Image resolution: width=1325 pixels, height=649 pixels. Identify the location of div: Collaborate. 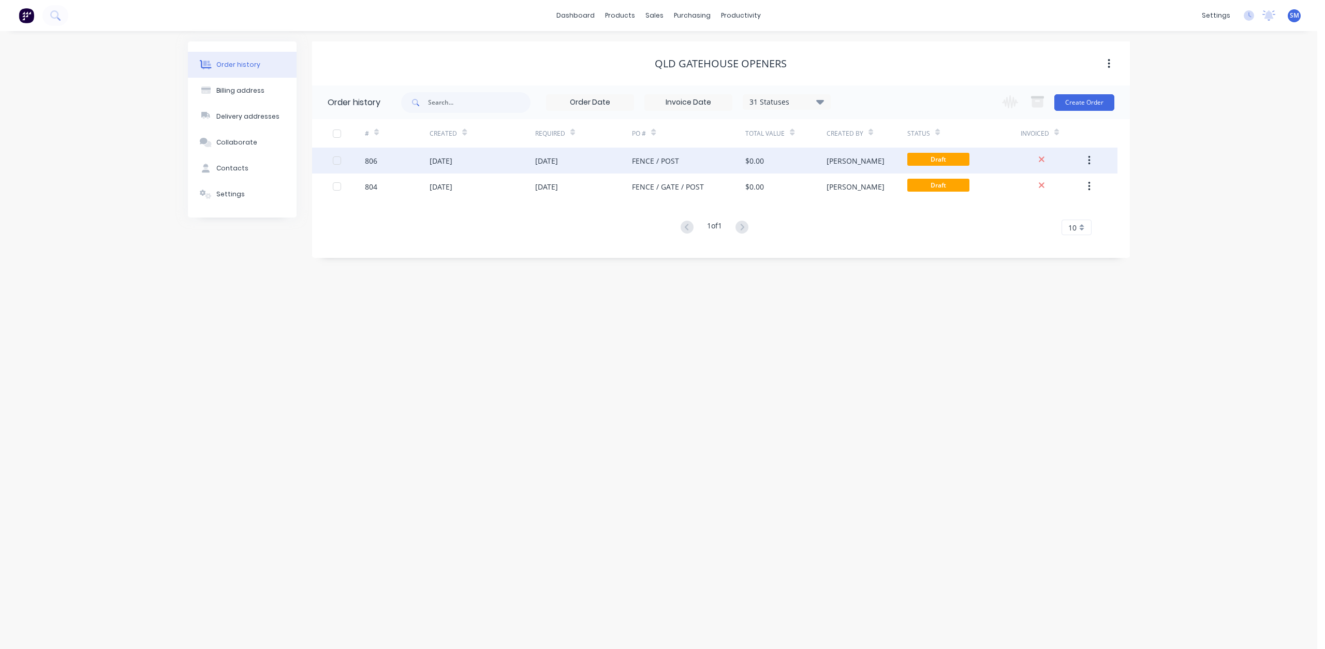
(237, 142).